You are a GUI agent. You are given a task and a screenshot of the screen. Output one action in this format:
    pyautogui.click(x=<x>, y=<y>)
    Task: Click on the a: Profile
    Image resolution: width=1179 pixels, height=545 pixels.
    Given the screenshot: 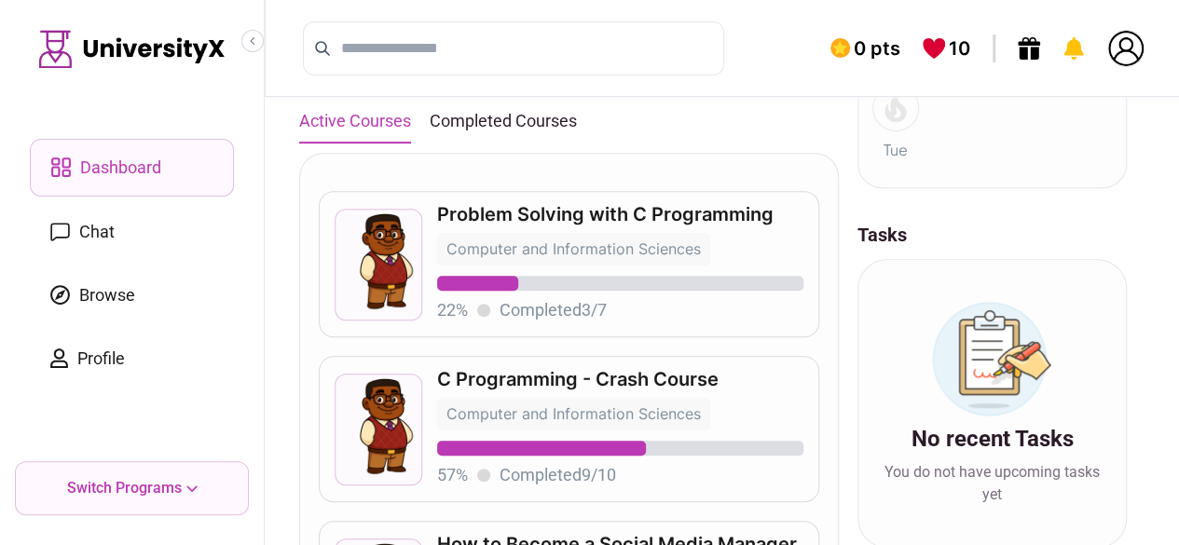 What is the action you would take?
    pyautogui.click(x=131, y=359)
    